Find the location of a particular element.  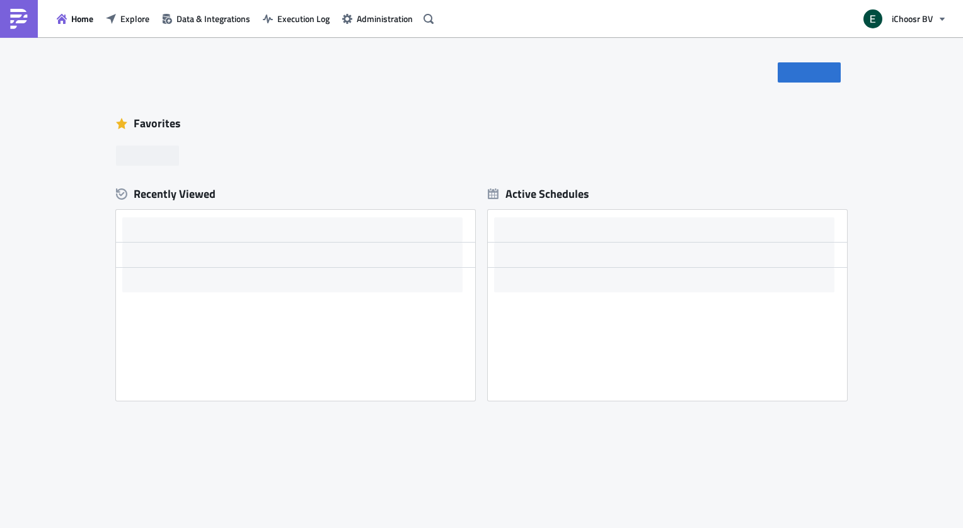

span: iChoosr BV is located at coordinates (912, 18).